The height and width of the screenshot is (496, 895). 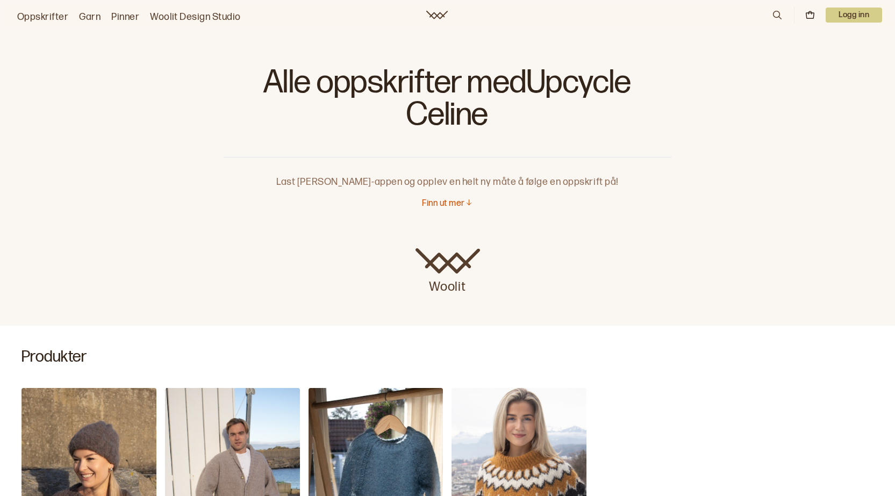 I want to click on button: User dropdown, so click(x=854, y=15).